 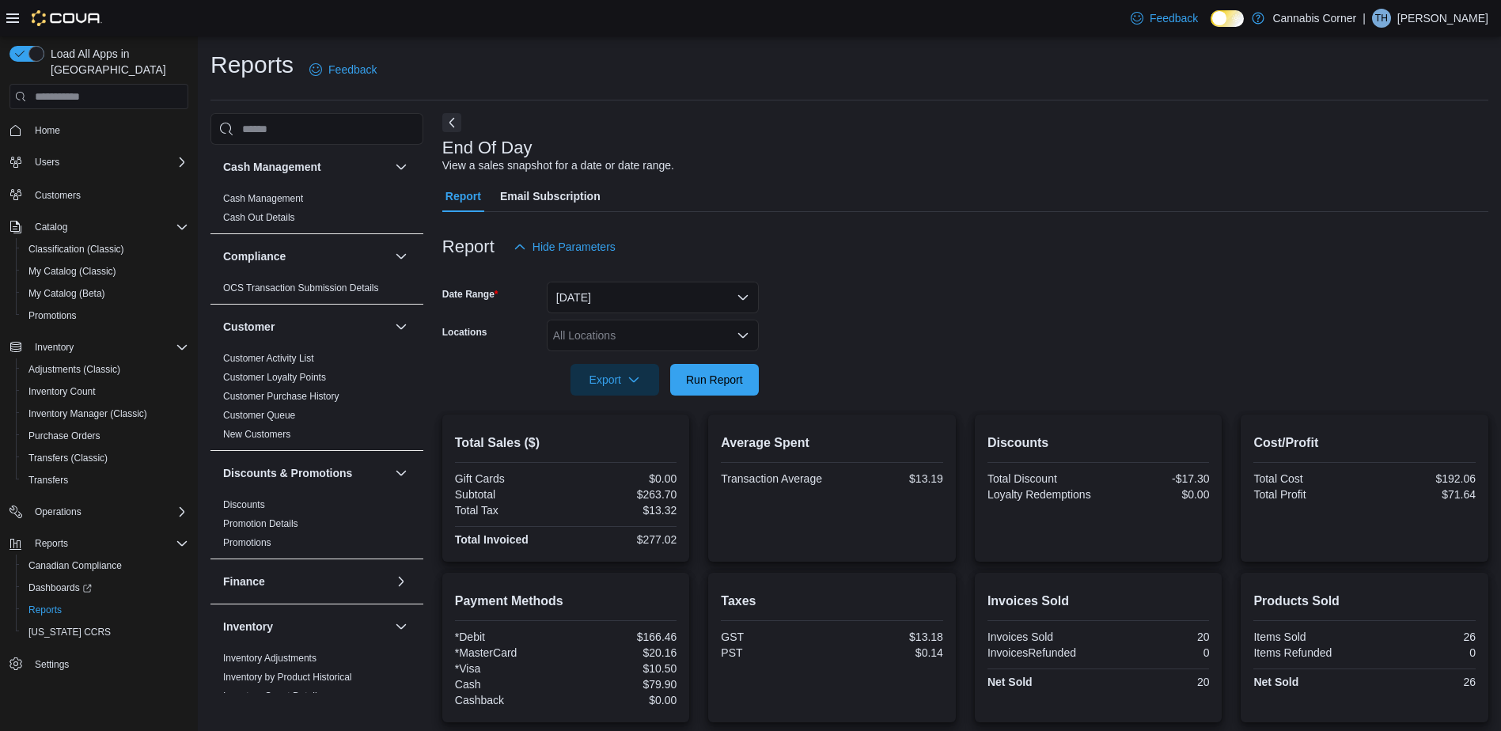 What do you see at coordinates (1422, 653) in the screenshot?
I see `div: 0` at bounding box center [1422, 653].